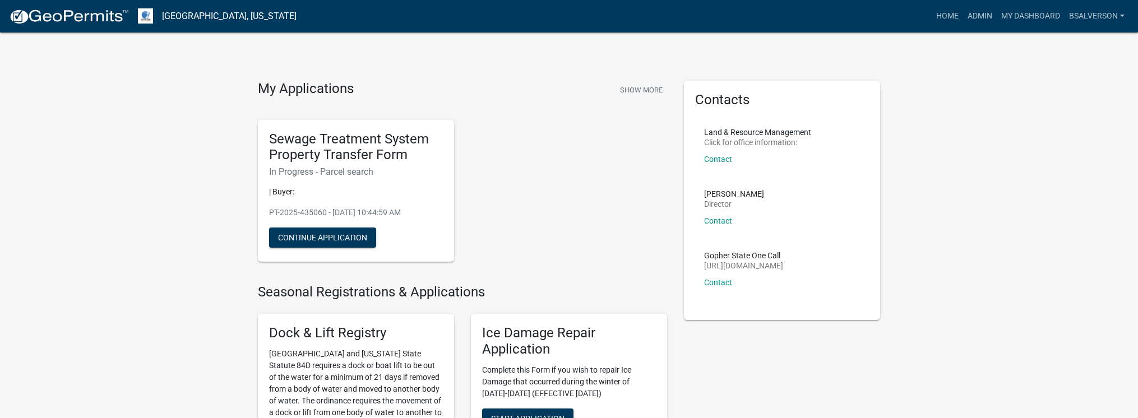 The image size is (1138, 418). What do you see at coordinates (744, 256) in the screenshot?
I see `p: Gopher State One Call` at bounding box center [744, 256].